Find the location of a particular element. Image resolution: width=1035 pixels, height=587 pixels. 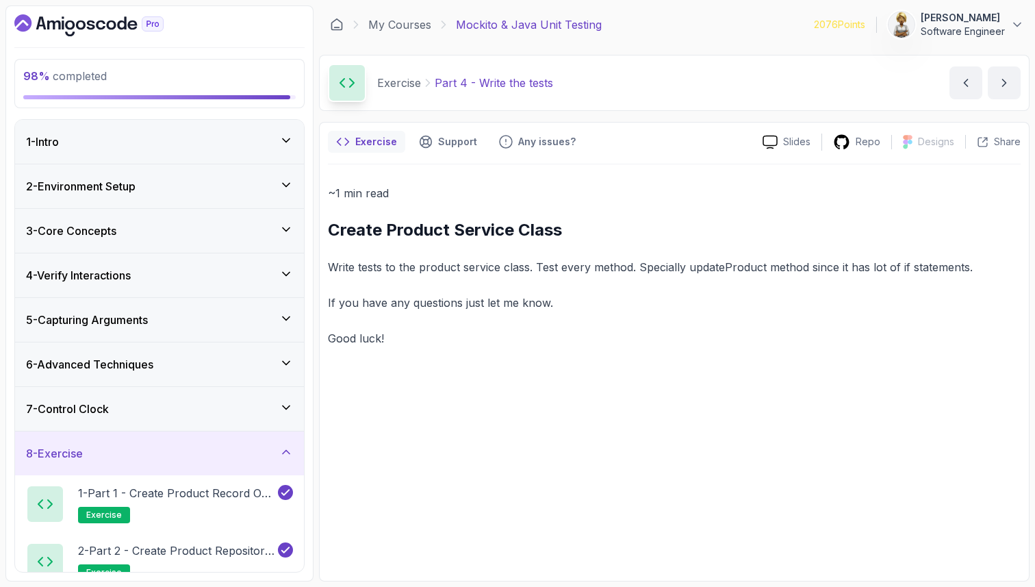

p: Any issues? is located at coordinates (547, 142).